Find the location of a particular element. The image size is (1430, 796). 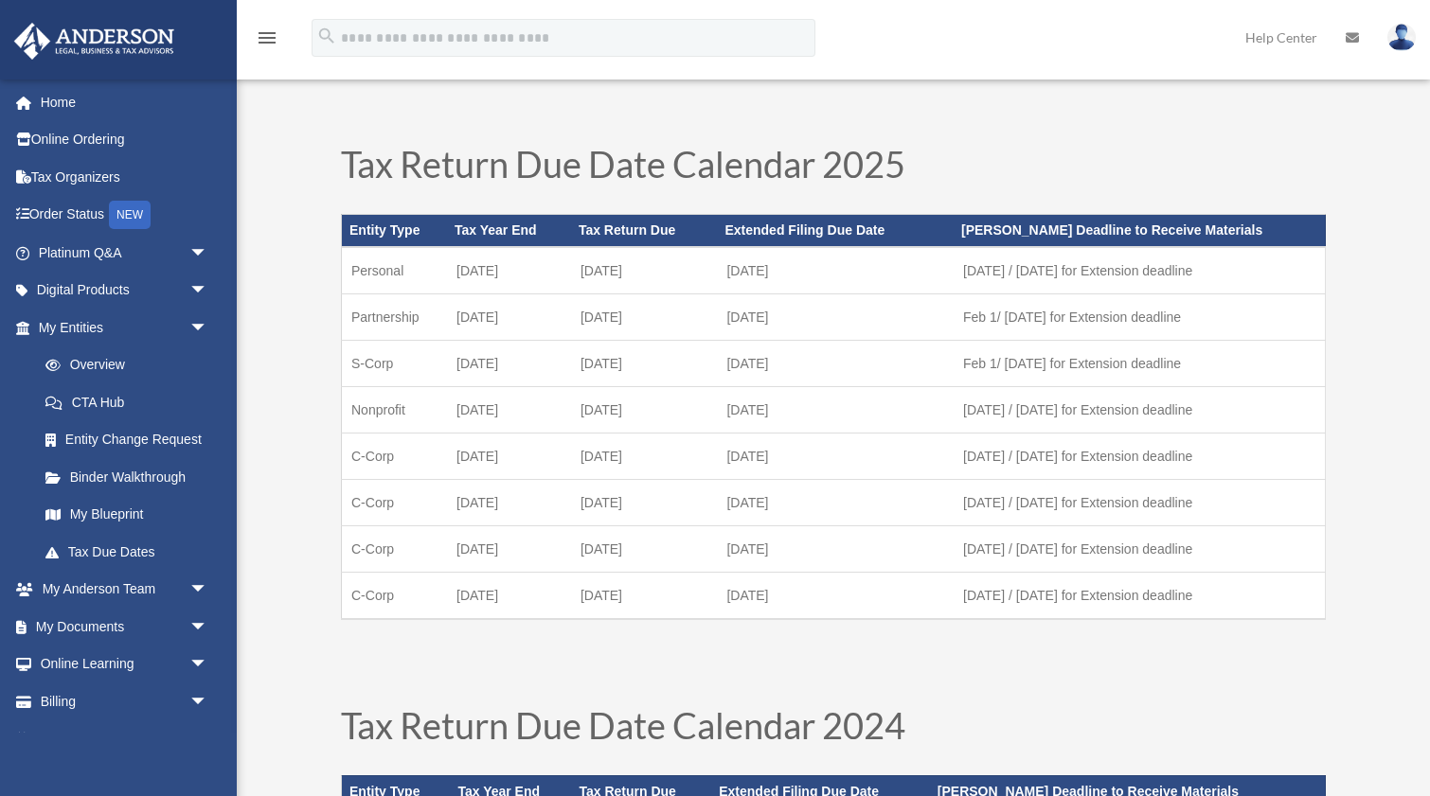

a: My Blueprint is located at coordinates (132, 515).